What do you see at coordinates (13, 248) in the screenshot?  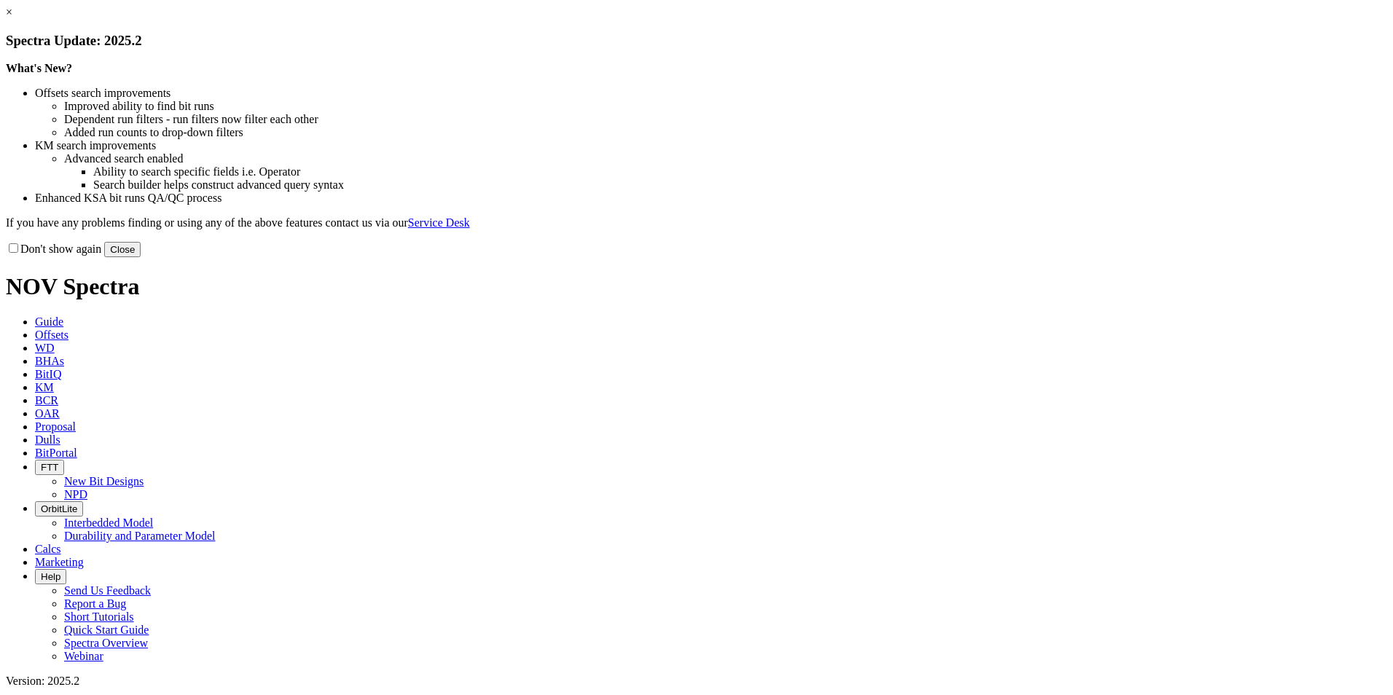 I see `input: Don't show again` at bounding box center [13, 248].